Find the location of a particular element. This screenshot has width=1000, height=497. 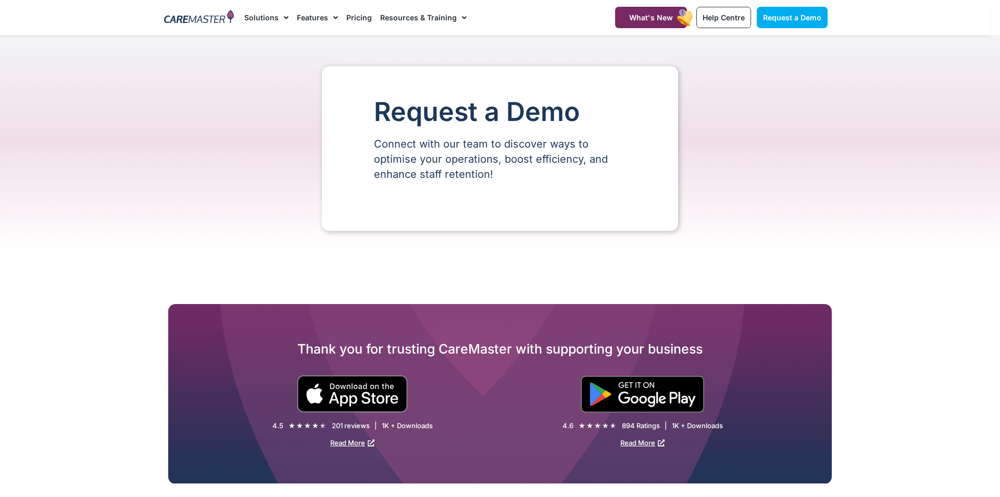

a: Help Centre is located at coordinates (724, 17).